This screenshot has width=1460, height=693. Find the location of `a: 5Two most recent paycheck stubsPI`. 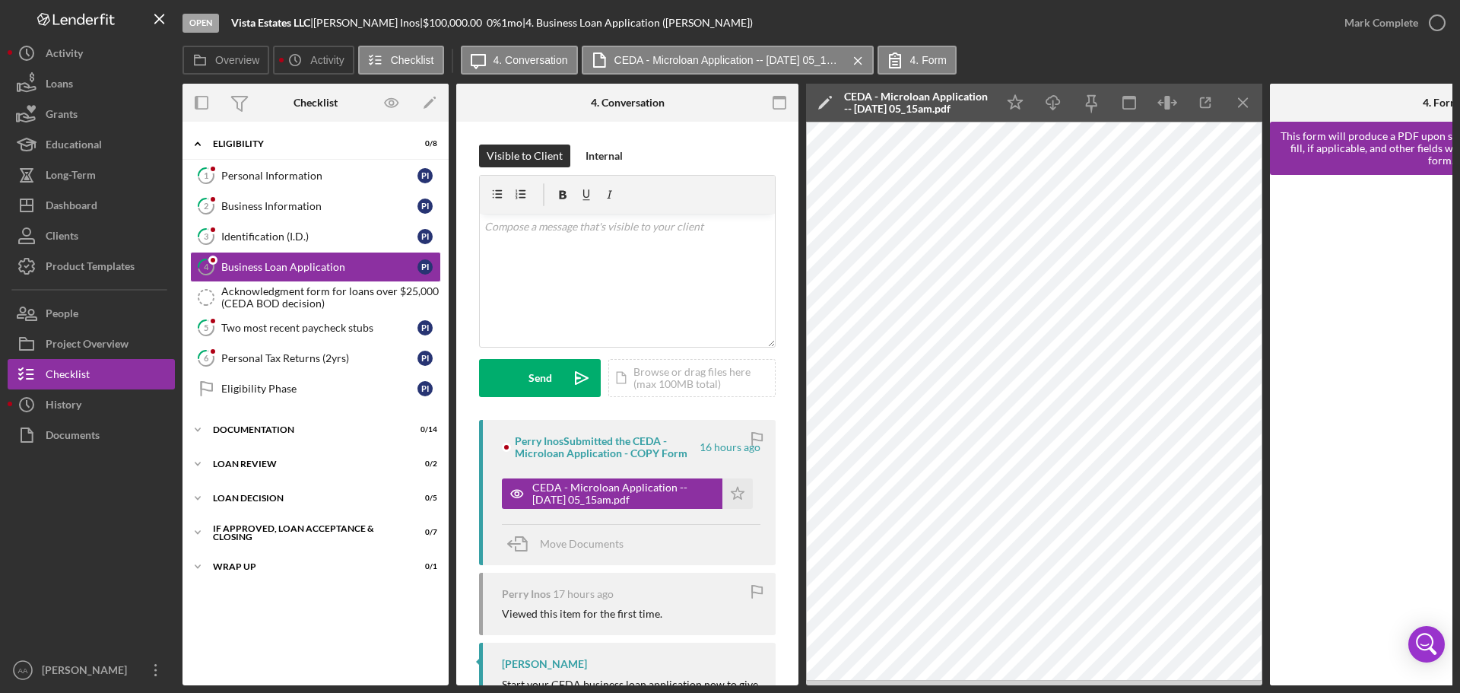

a: 5Two most recent paycheck stubsPI is located at coordinates (316, 328).